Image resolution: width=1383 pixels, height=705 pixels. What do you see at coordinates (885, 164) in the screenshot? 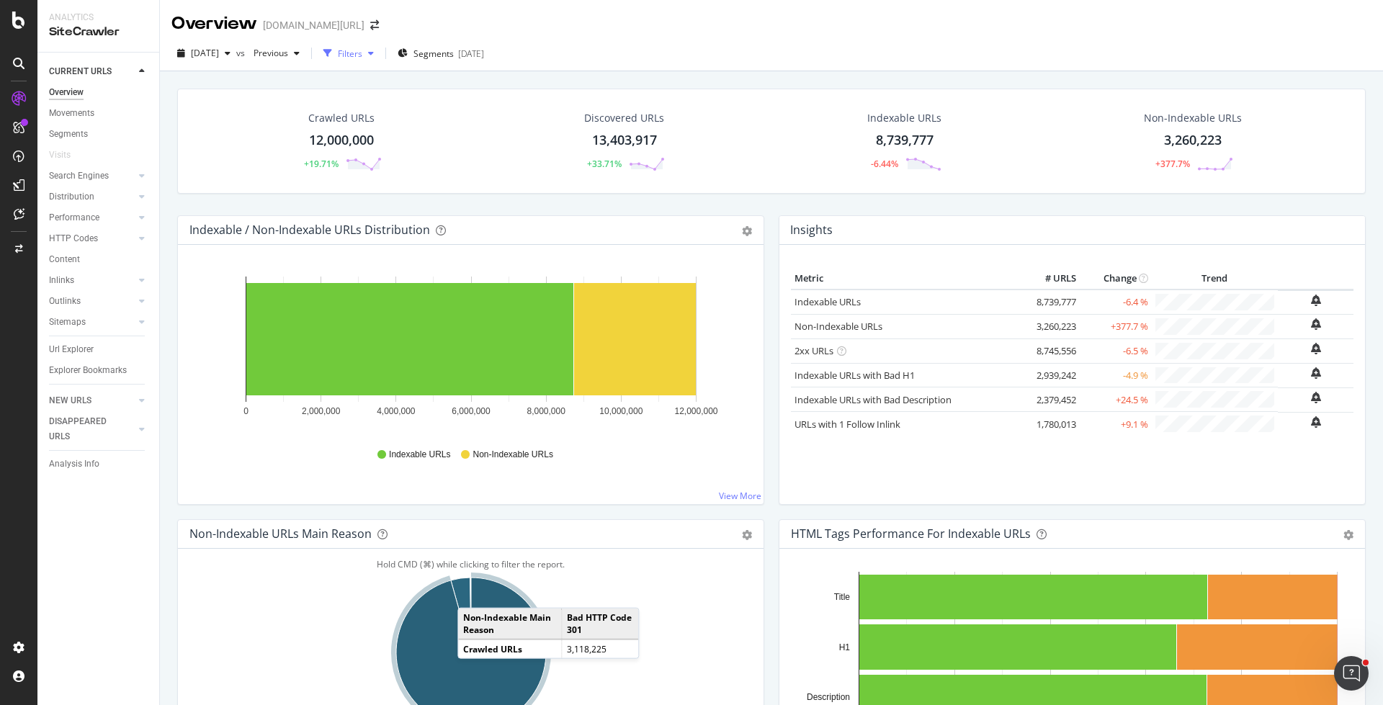
I see `div: -6.44%` at bounding box center [885, 164].